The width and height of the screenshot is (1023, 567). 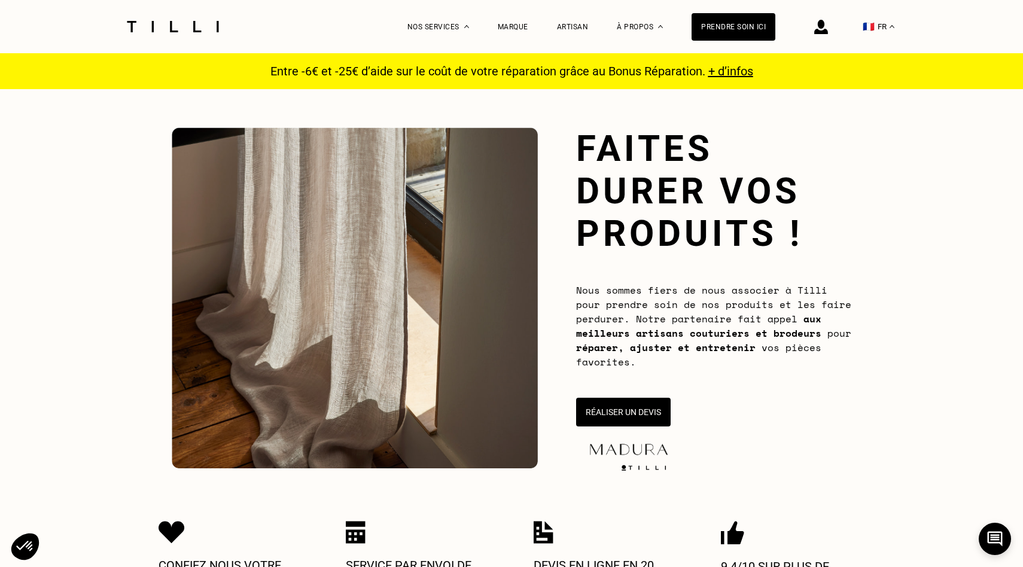 What do you see at coordinates (666, 348) in the screenshot?
I see `b: réparer, ajuster et entretenir` at bounding box center [666, 348].